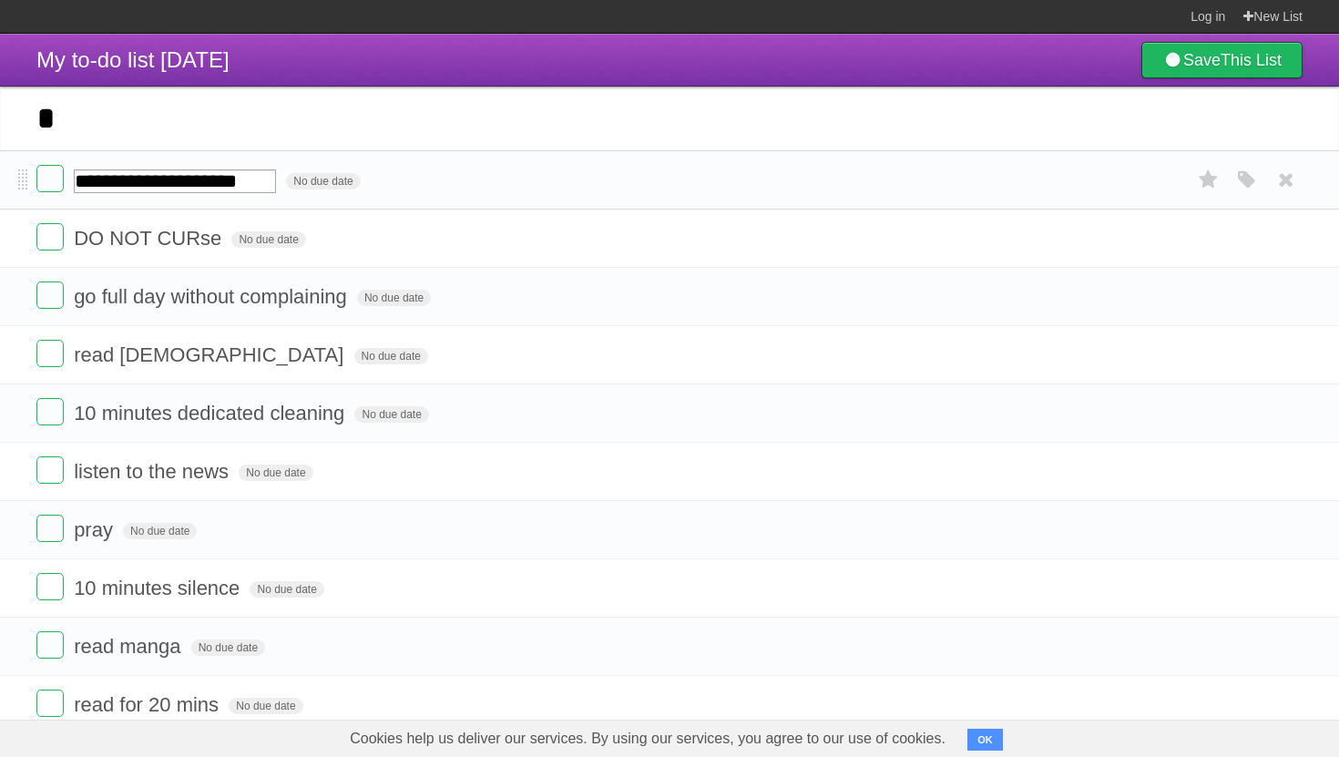 The image size is (1339, 757). Describe the element at coordinates (1209, 179) in the screenshot. I see `label: Star task` at that location.